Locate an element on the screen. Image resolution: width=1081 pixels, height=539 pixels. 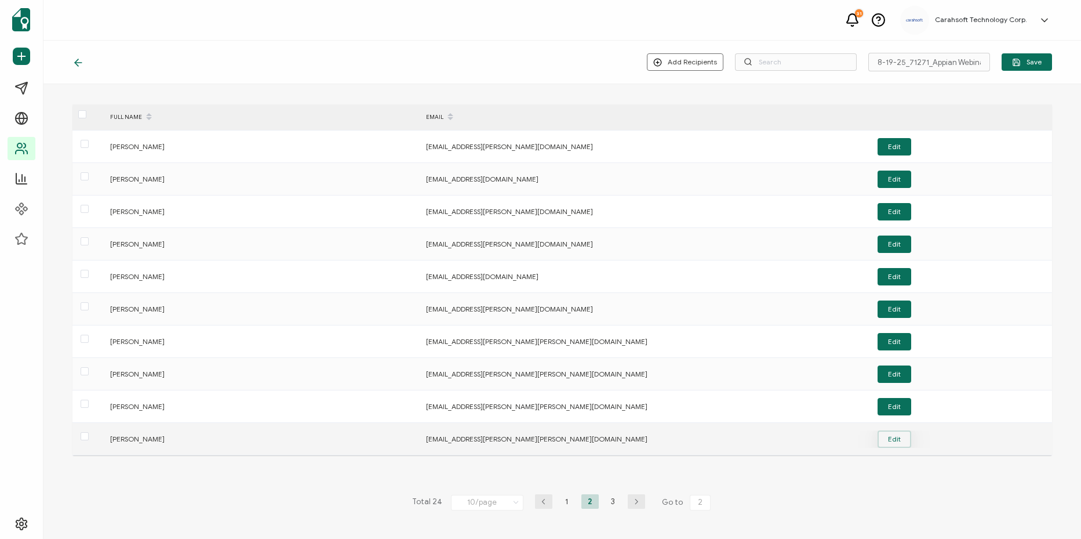
input: Search is located at coordinates (796, 62).